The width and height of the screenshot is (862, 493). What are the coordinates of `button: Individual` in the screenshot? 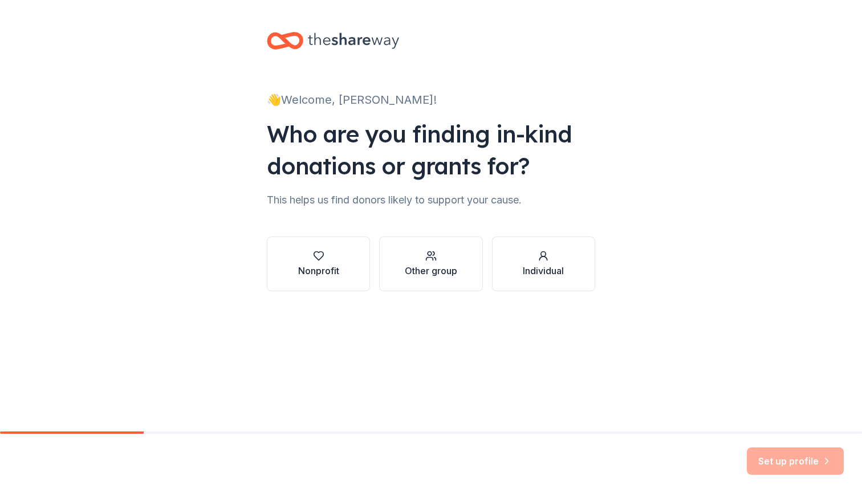 It's located at (544, 264).